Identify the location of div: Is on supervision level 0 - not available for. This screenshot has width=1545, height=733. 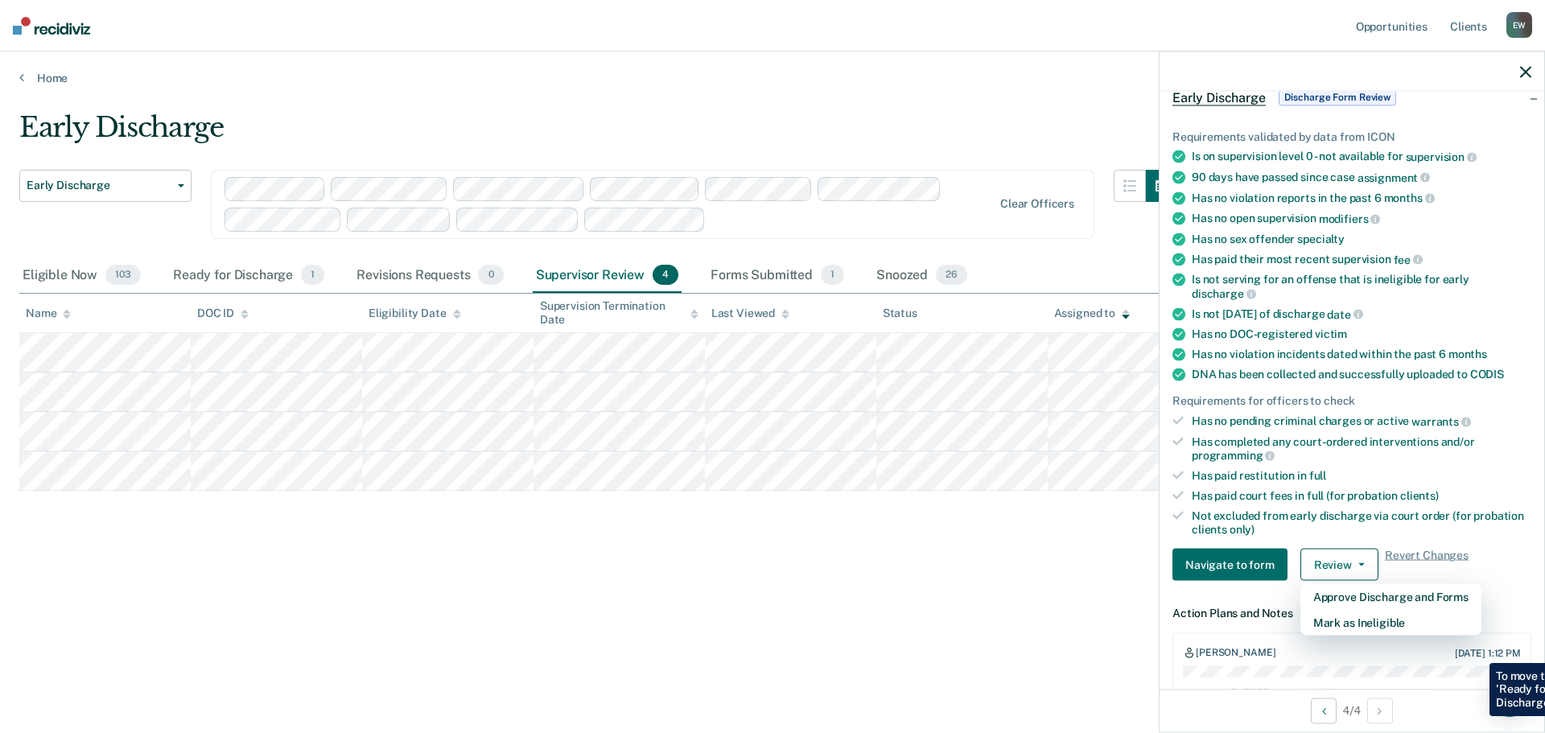
(1362, 157).